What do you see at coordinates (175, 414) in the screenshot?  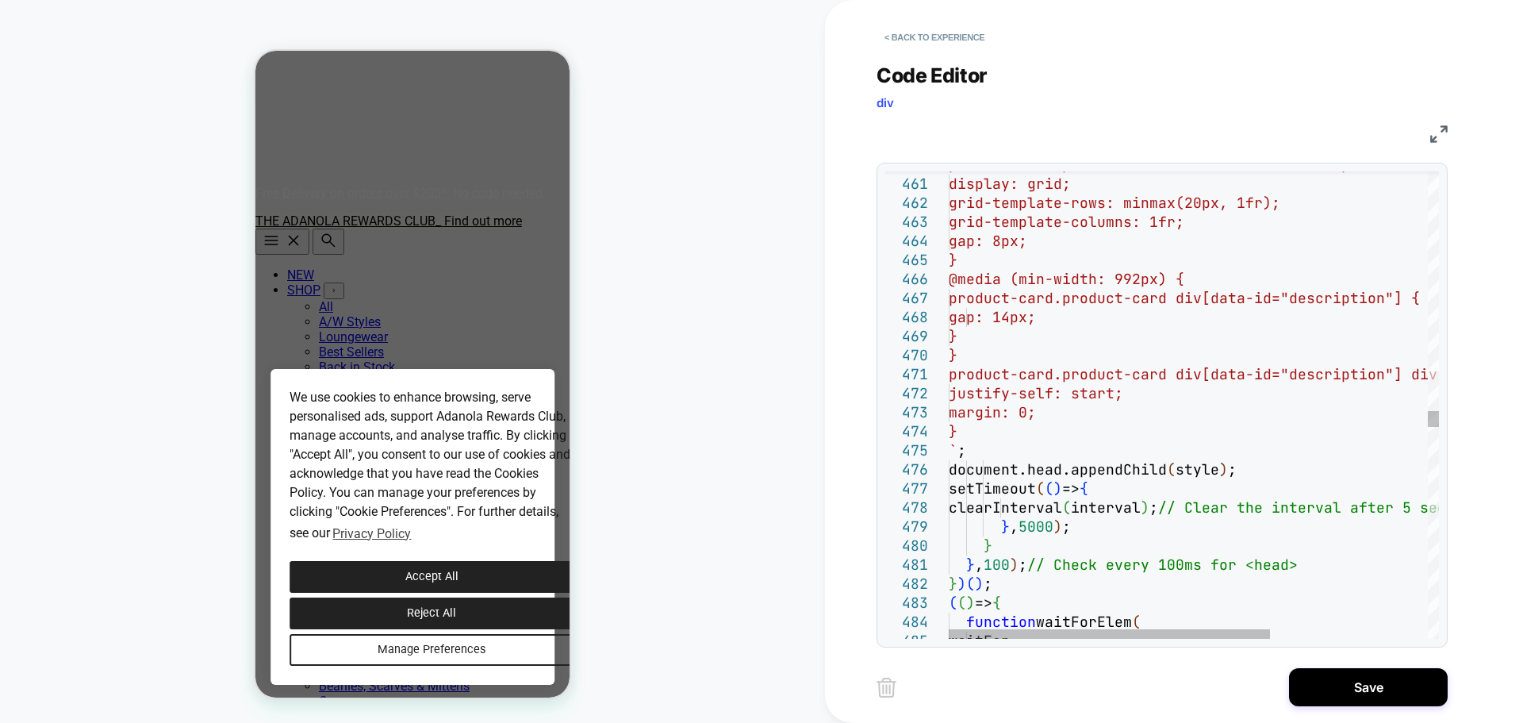 I see `span: We use cookies to enhance browsing, serve personalised ads, support Adanola Rewards Club, manage ...` at bounding box center [175, 414].